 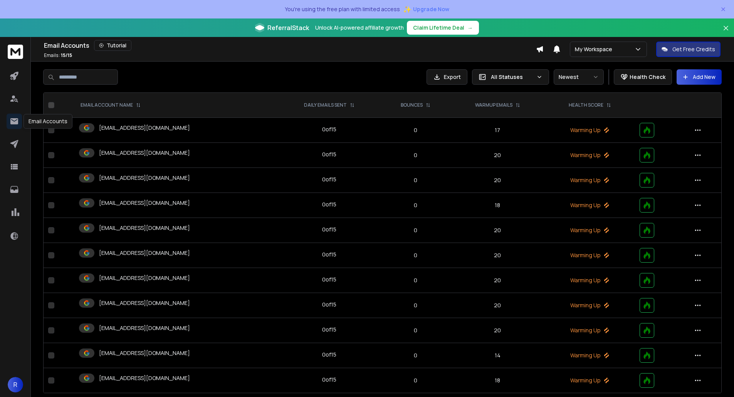 I want to click on span: Upgrade Now, so click(x=431, y=9).